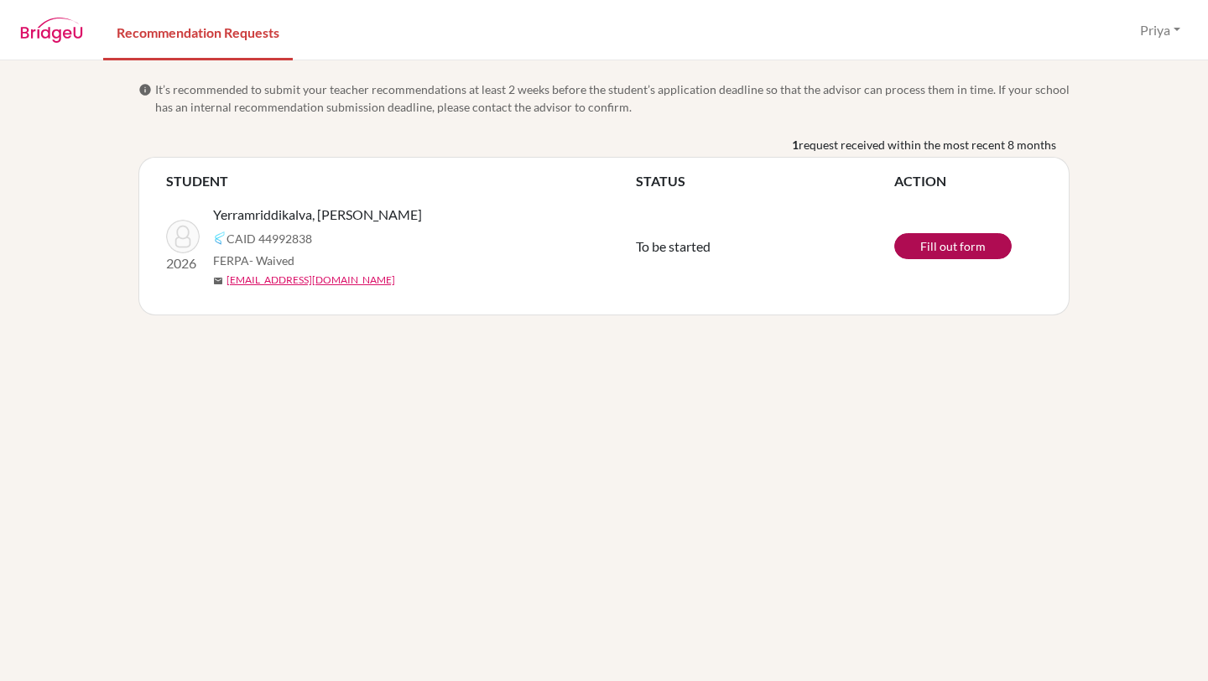  What do you see at coordinates (927, 144) in the screenshot?
I see `span: request received within the most recent 8 months` at bounding box center [927, 144].